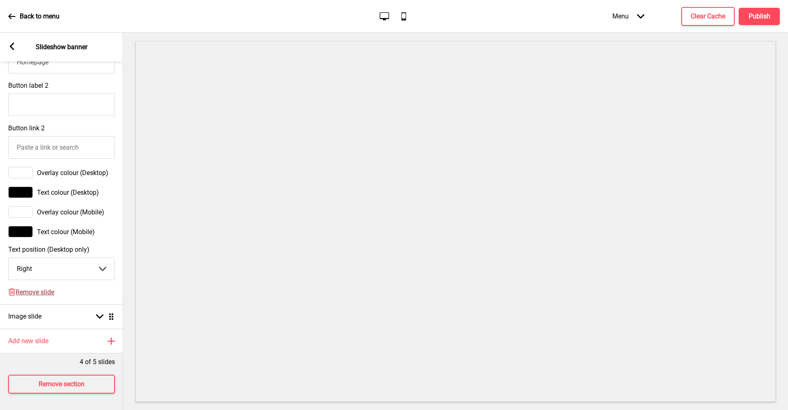 This screenshot has width=788, height=410. What do you see at coordinates (26, 128) in the screenshot?
I see `label: Button link 2` at bounding box center [26, 128].